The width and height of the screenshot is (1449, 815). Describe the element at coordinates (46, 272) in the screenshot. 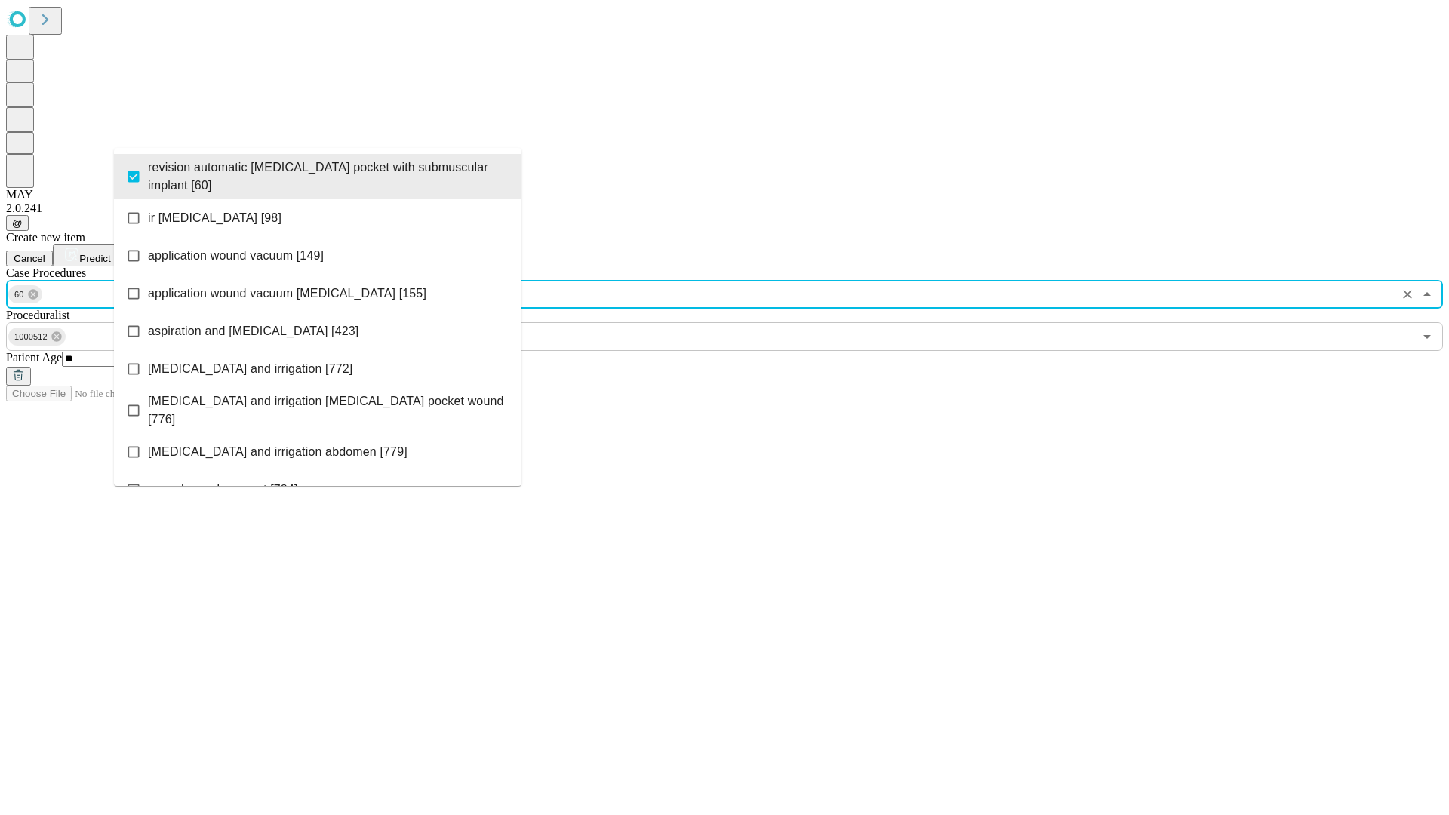

I see `span: Scheduled Procedure` at that location.